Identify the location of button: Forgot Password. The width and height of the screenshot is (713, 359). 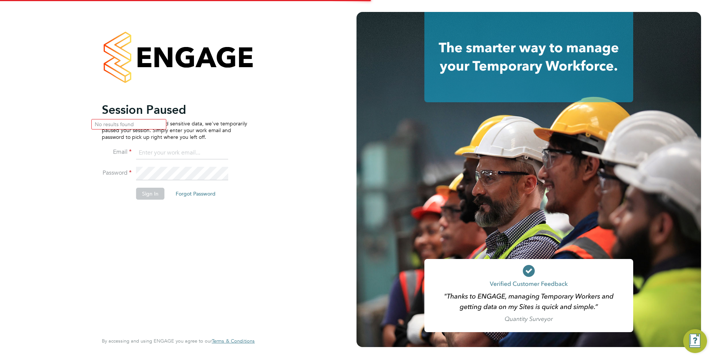
(195, 193).